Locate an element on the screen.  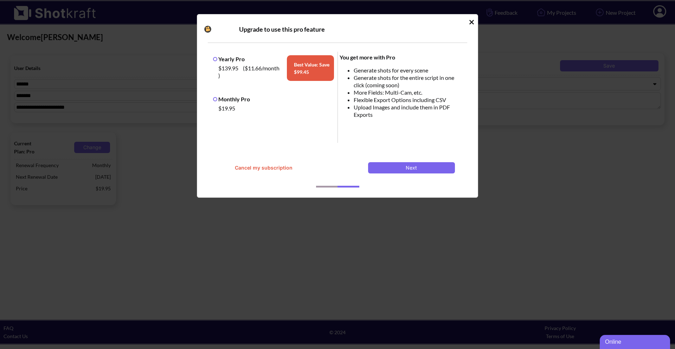
span: ( $11.66 /month ) is located at coordinates (249, 72).